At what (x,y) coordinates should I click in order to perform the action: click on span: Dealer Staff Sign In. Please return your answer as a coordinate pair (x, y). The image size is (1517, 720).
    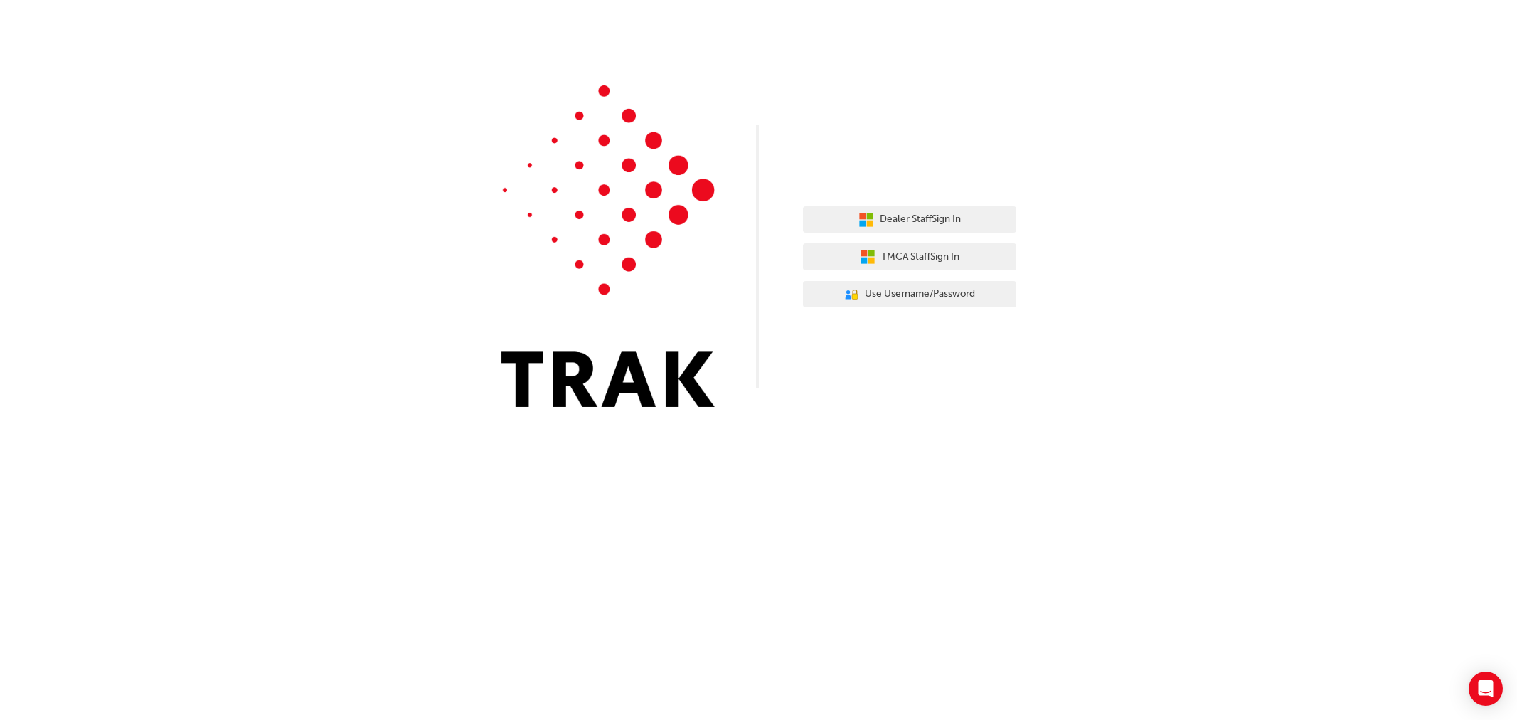
    Looking at the image, I should click on (920, 219).